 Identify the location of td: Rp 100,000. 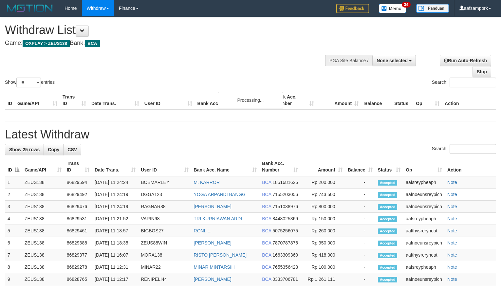
(323, 267).